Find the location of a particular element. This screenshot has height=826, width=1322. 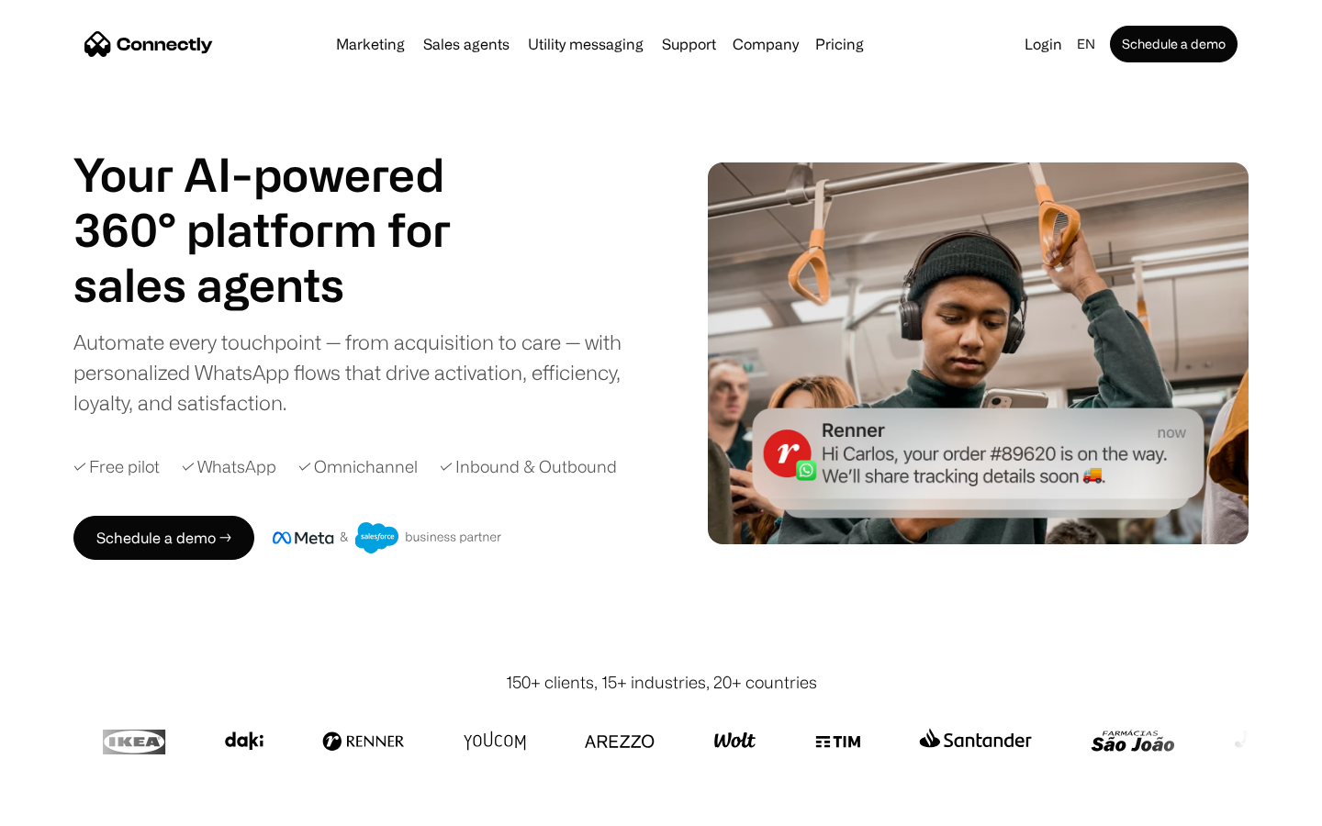

div: ✓ Free pilot is located at coordinates (117, 466).